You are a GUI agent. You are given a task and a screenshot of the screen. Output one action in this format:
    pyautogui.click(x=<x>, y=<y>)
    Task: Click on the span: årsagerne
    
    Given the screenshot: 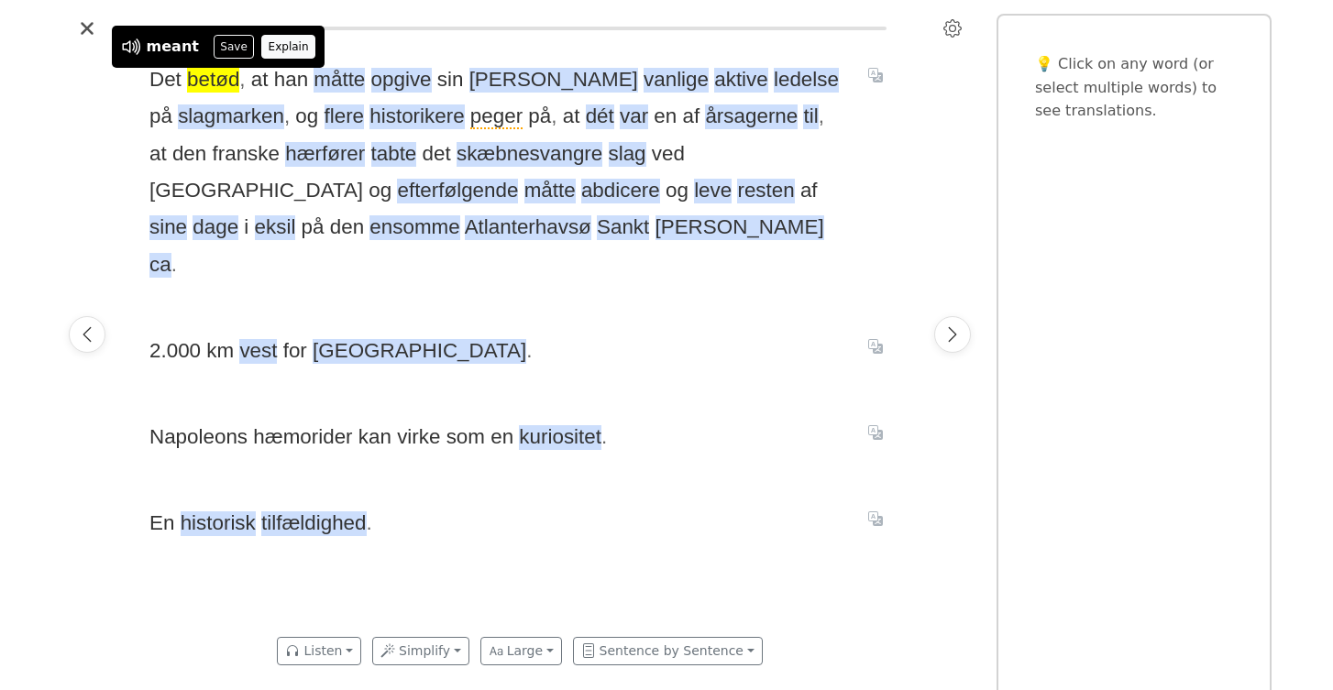 What is the action you would take?
    pyautogui.click(x=751, y=116)
    